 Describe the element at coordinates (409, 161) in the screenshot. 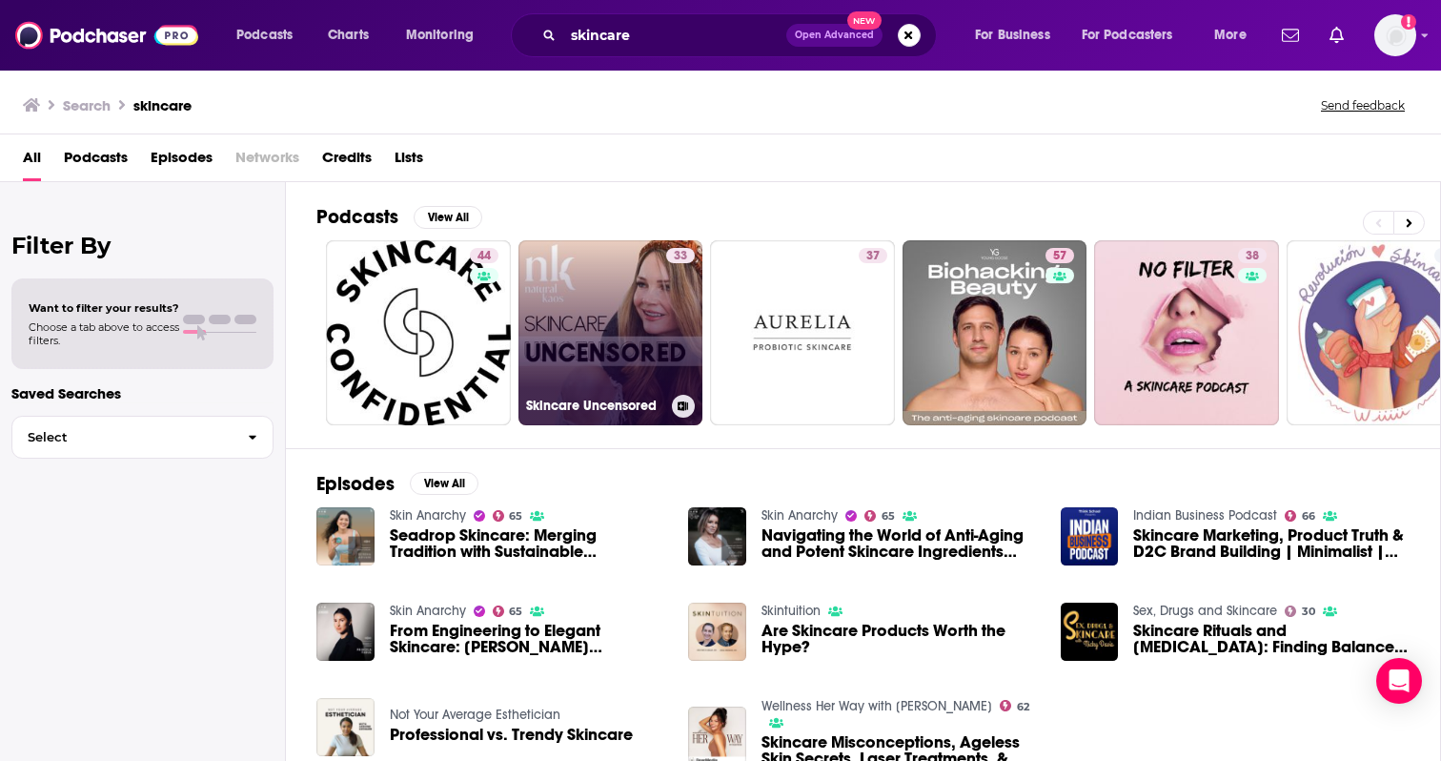

I see `a: Lists` at that location.